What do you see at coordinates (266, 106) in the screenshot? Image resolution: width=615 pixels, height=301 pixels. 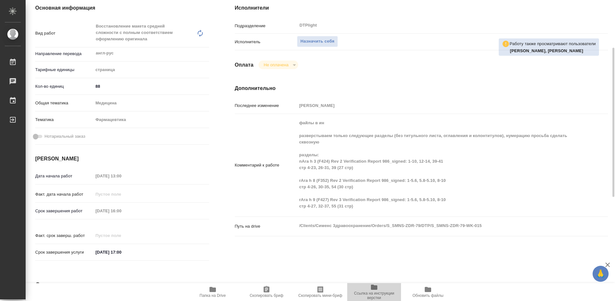 I see `p: Последнее изменение` at bounding box center [266, 106].